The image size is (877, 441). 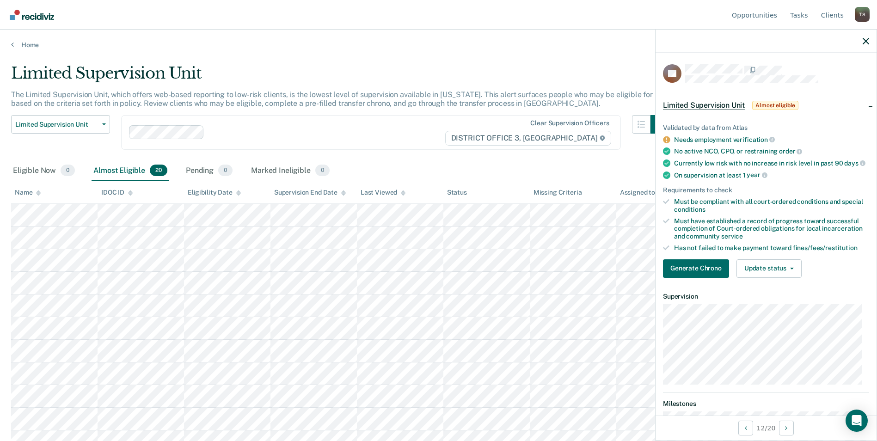 I want to click on div: Limited Supervision Unit, so click(x=340, y=77).